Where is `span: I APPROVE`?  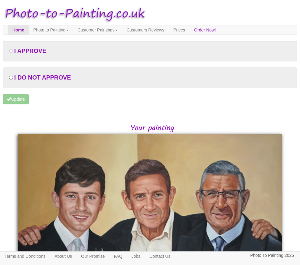 span: I APPROVE is located at coordinates (30, 51).